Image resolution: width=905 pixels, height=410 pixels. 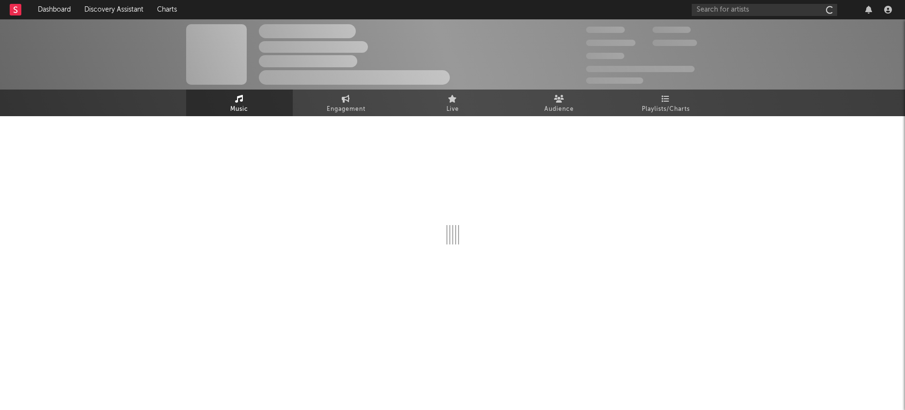 I want to click on a: Playlists/Charts, so click(x=666, y=103).